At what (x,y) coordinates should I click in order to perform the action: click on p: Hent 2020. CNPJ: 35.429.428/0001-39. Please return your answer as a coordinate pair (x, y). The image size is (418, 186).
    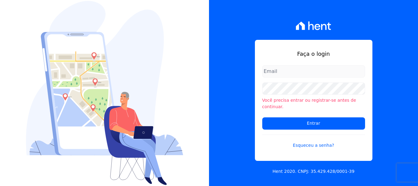
    Looking at the image, I should click on (314, 171).